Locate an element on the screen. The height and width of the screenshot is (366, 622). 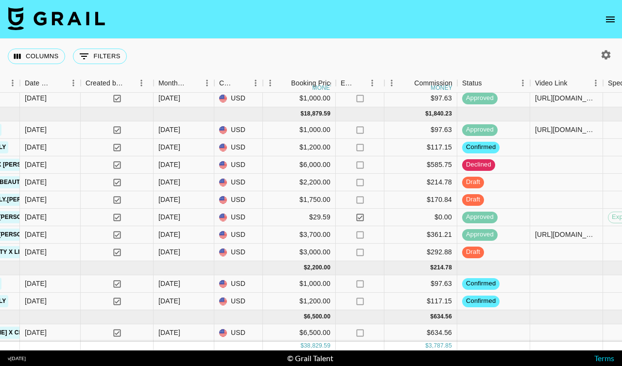
div: $361.21 is located at coordinates (421, 235).